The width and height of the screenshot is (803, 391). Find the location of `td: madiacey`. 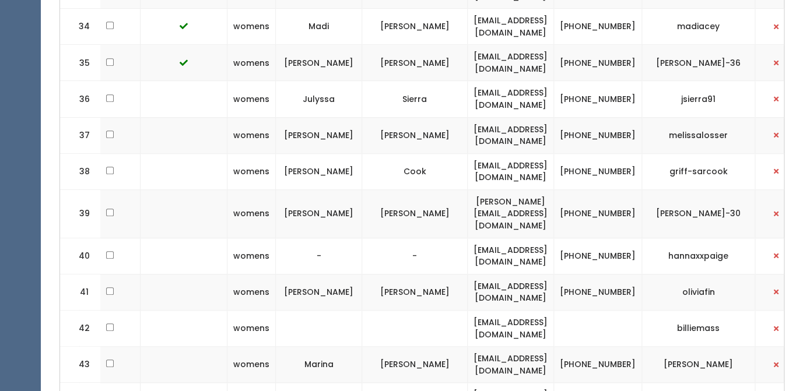

td: madiacey is located at coordinates (698, 27).